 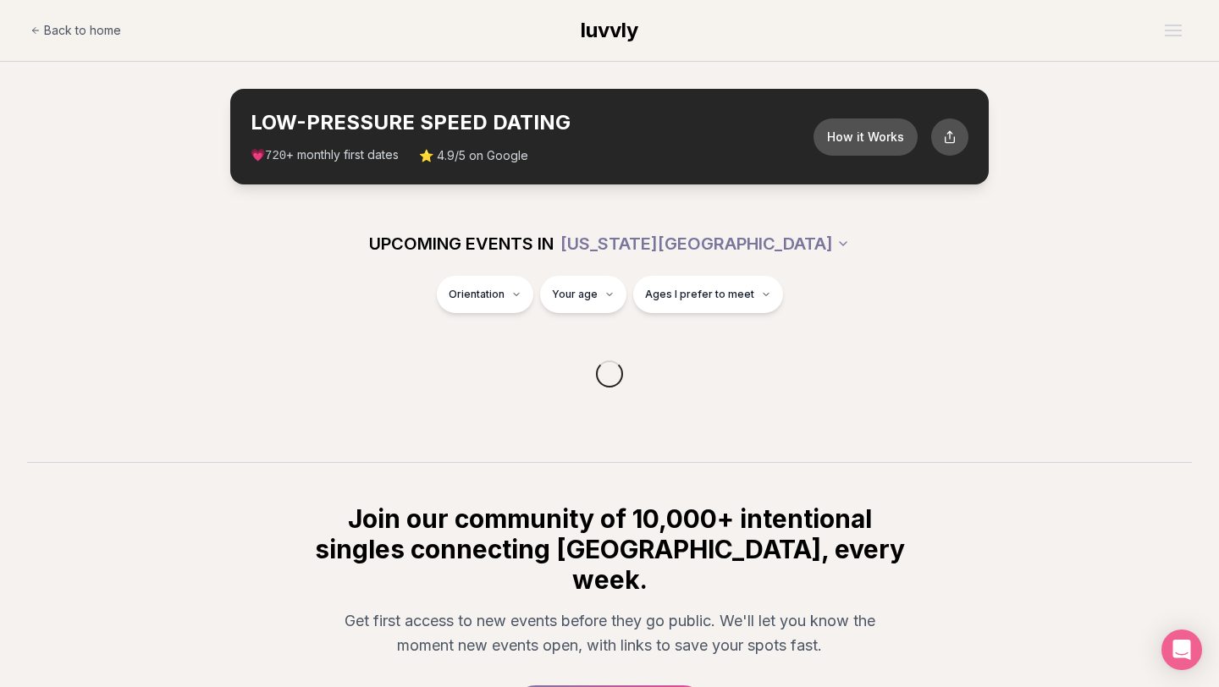 I want to click on button: Ages I prefer to meet, so click(x=708, y=295).